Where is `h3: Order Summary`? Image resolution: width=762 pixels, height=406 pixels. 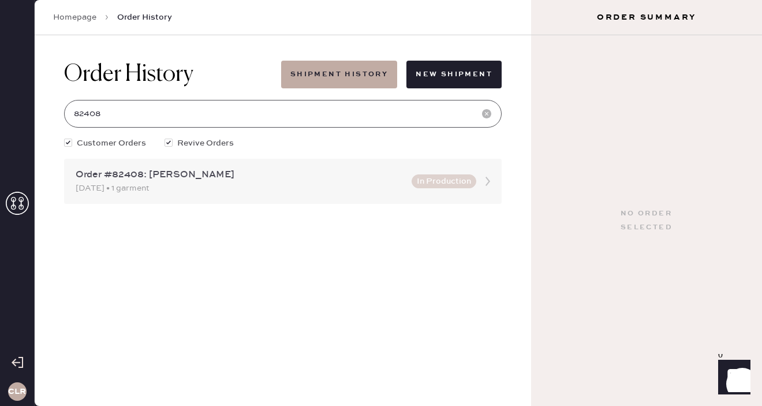 h3: Order Summary is located at coordinates (647, 17).